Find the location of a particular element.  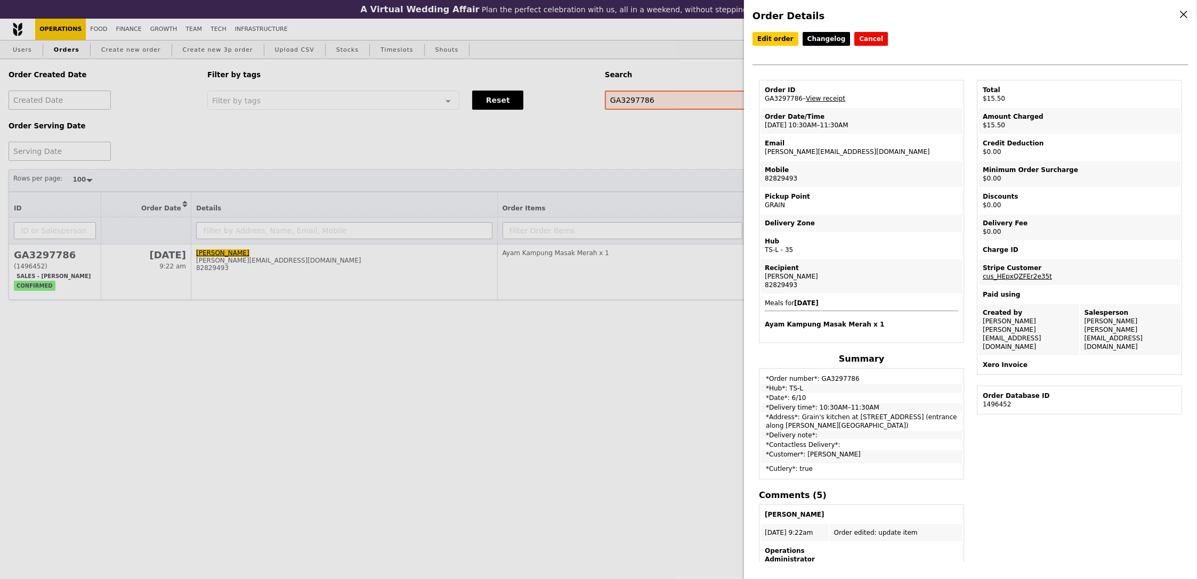

div: 82829493 is located at coordinates (861, 285).